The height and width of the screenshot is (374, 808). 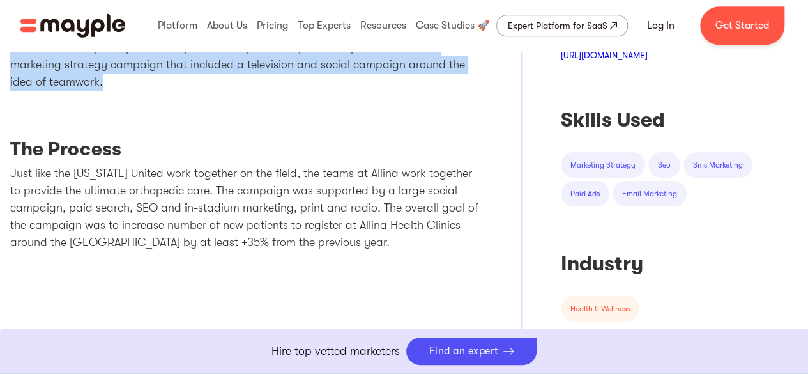 What do you see at coordinates (603, 165) in the screenshot?
I see `div: marketing strategy` at bounding box center [603, 165].